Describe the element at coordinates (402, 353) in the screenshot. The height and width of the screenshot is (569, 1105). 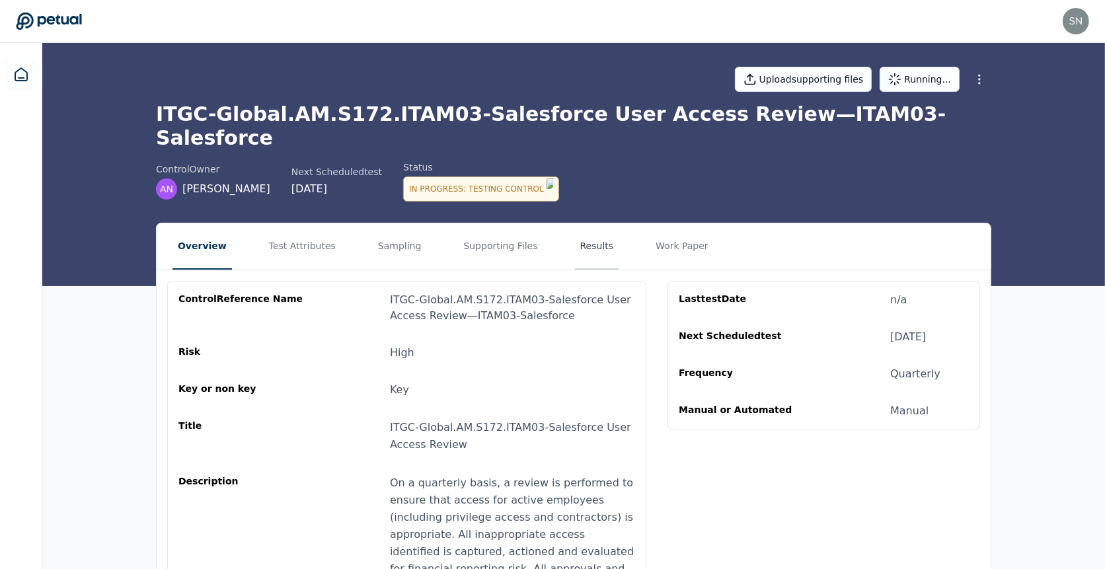
I see `div: High` at that location.